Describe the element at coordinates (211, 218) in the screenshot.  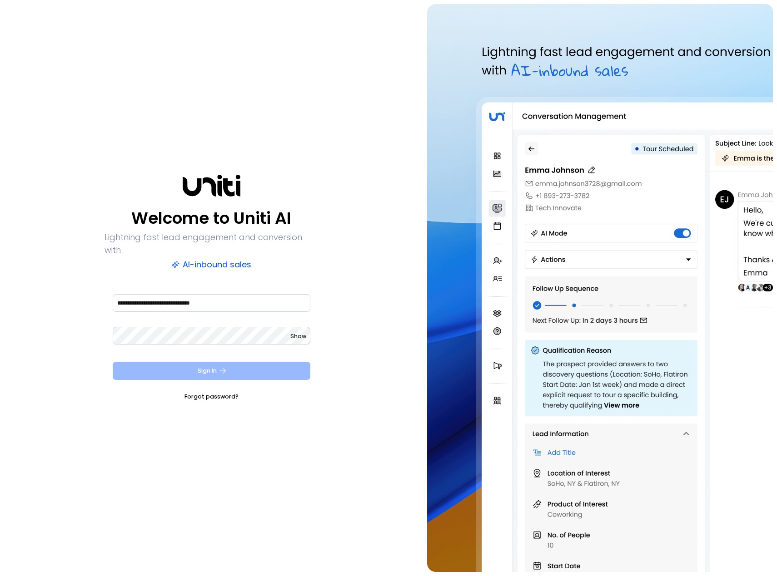
I see `p: Welcome to Uniti AI` at that location.